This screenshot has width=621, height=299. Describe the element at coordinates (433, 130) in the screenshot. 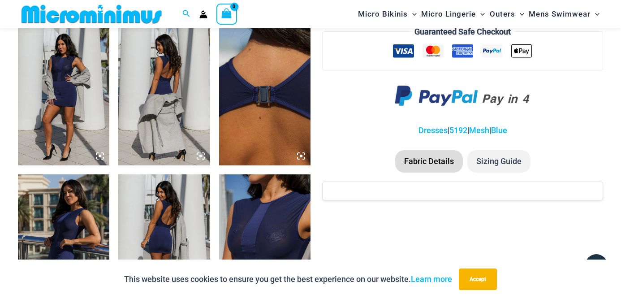

I see `a: Dresses` at that location.